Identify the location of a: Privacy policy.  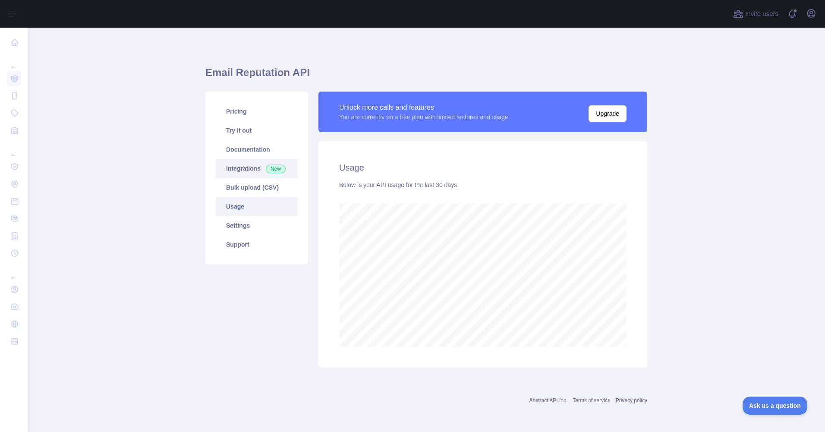
(631, 400).